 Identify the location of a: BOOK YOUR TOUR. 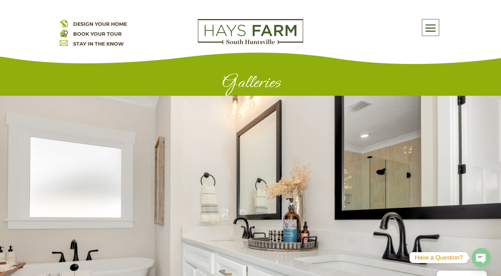
(97, 34).